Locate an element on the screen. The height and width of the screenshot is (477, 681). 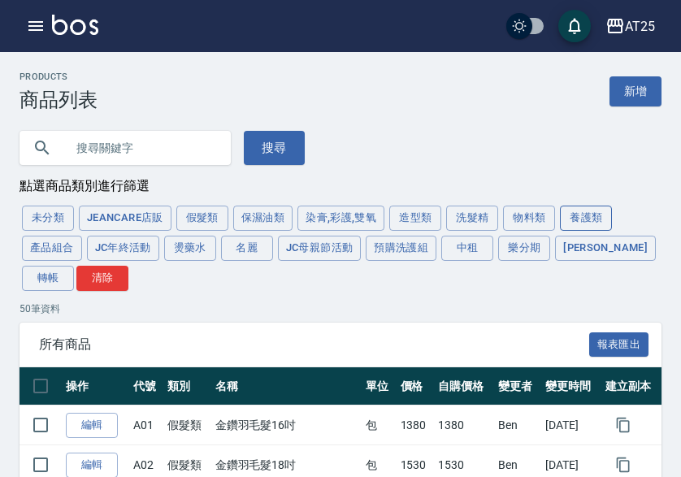
div: AT25 is located at coordinates (640, 26).